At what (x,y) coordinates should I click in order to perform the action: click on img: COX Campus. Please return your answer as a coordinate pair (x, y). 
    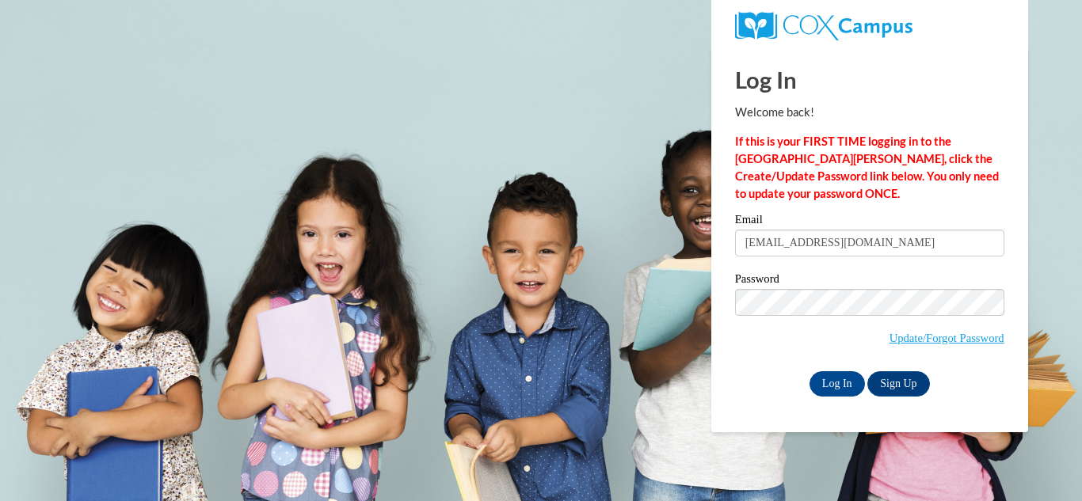
    Looking at the image, I should click on (824, 26).